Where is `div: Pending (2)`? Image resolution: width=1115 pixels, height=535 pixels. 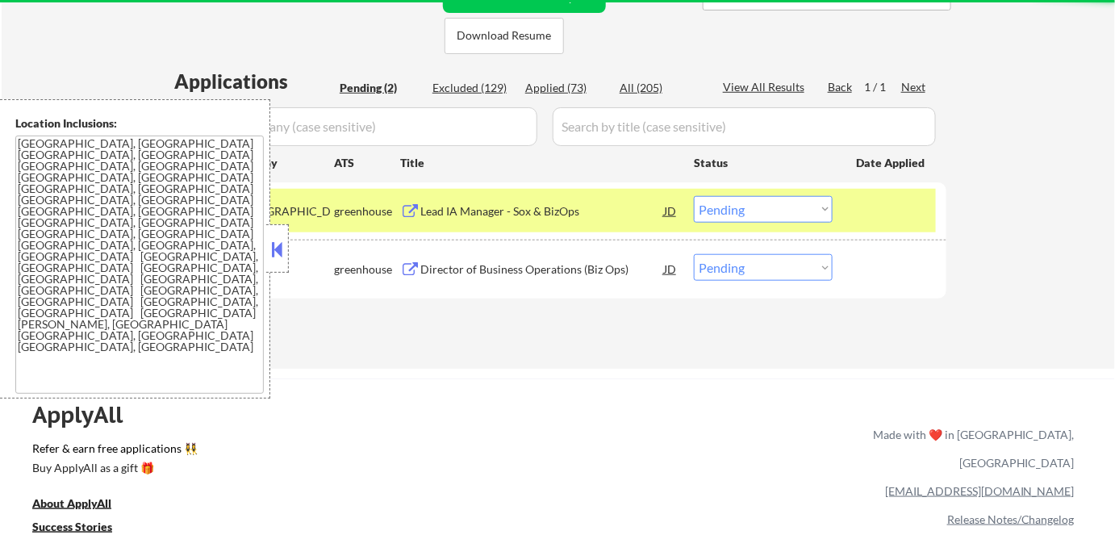
div: Pending (2) is located at coordinates (380, 88).